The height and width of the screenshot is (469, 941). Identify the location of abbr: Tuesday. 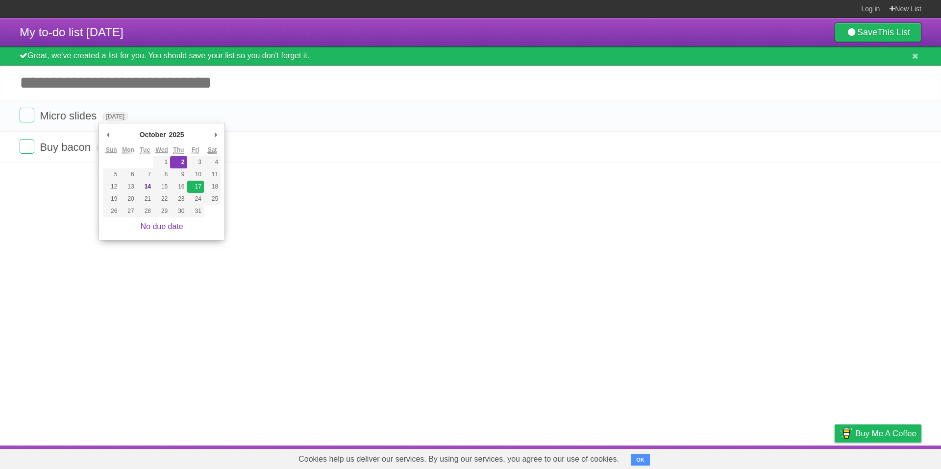
(145, 150).